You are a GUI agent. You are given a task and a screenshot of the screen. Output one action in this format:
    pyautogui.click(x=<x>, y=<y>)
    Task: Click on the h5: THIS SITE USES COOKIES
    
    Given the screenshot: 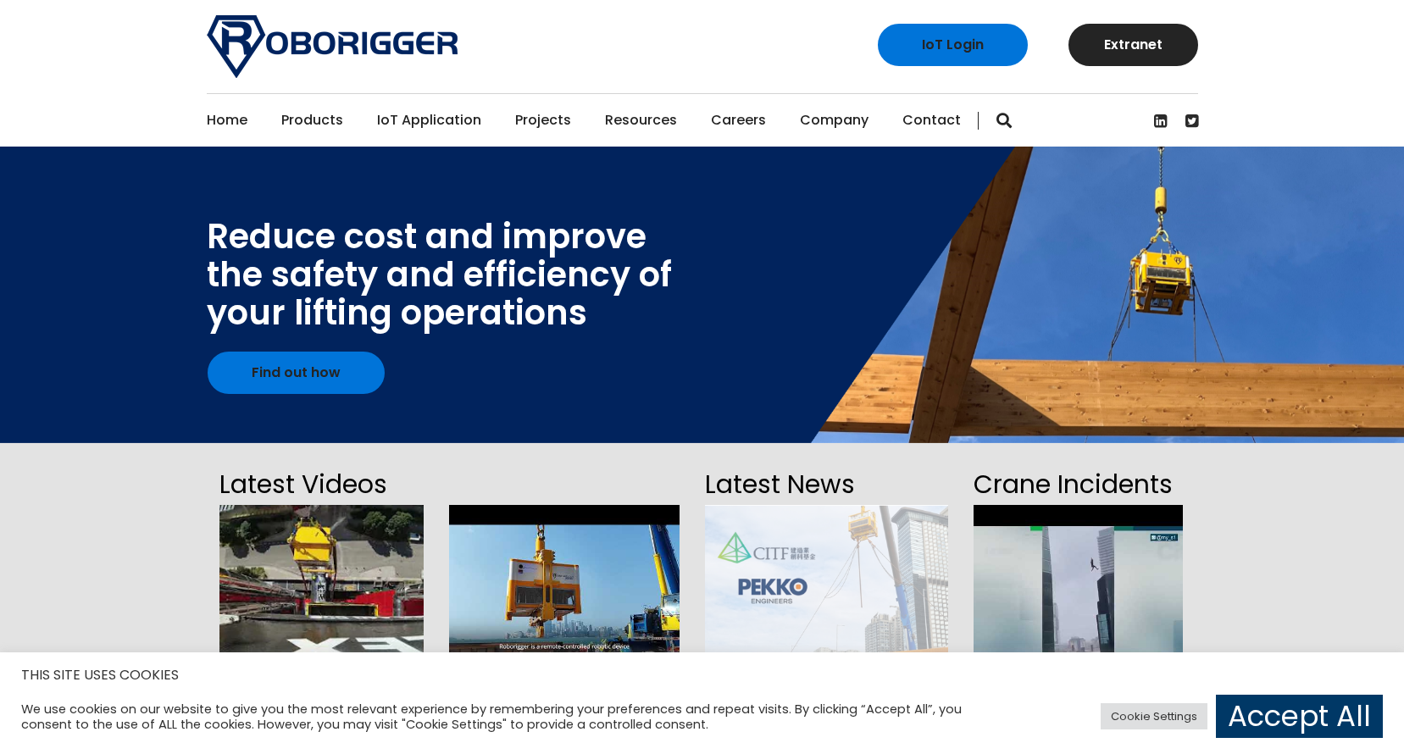 What is the action you would take?
    pyautogui.click(x=702, y=675)
    